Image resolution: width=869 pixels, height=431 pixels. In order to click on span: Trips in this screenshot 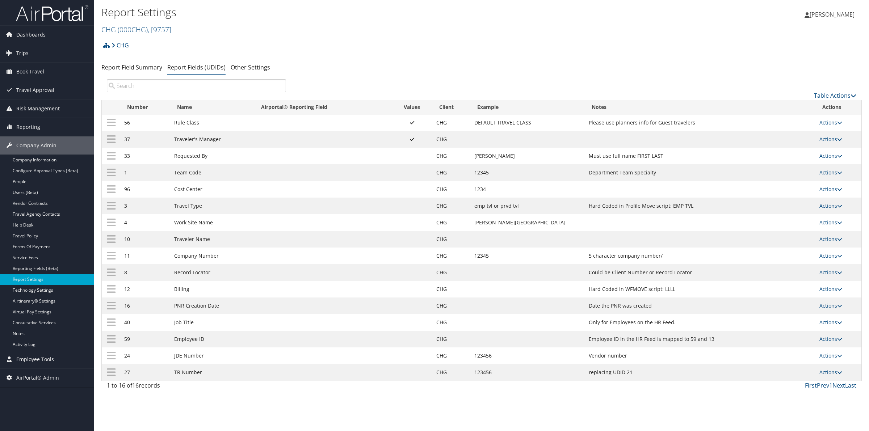, I will do `click(22, 53)`.